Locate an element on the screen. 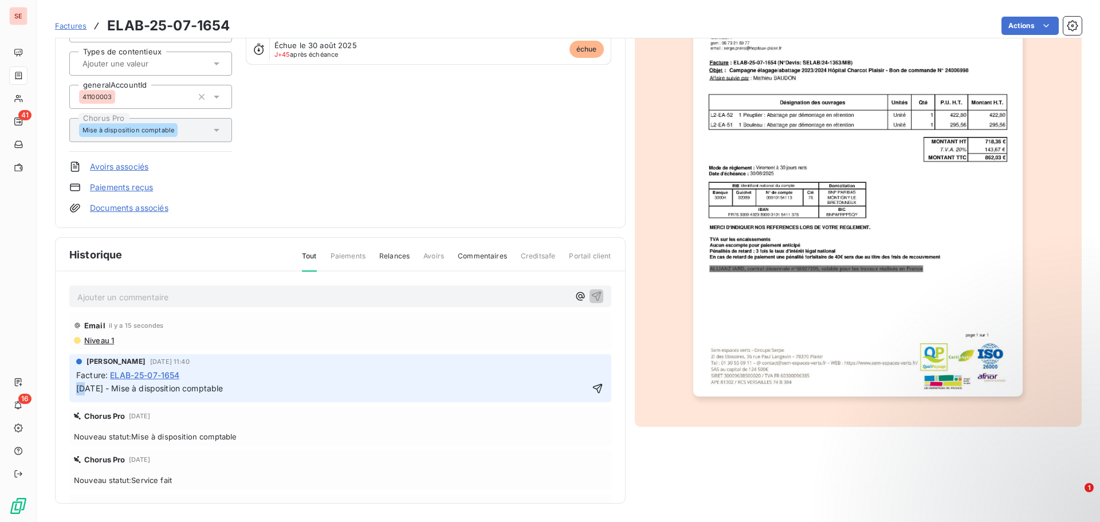 This screenshot has height=522, width=1100. span: Nouveau statut : Mise à disposition comptable is located at coordinates (340, 437).